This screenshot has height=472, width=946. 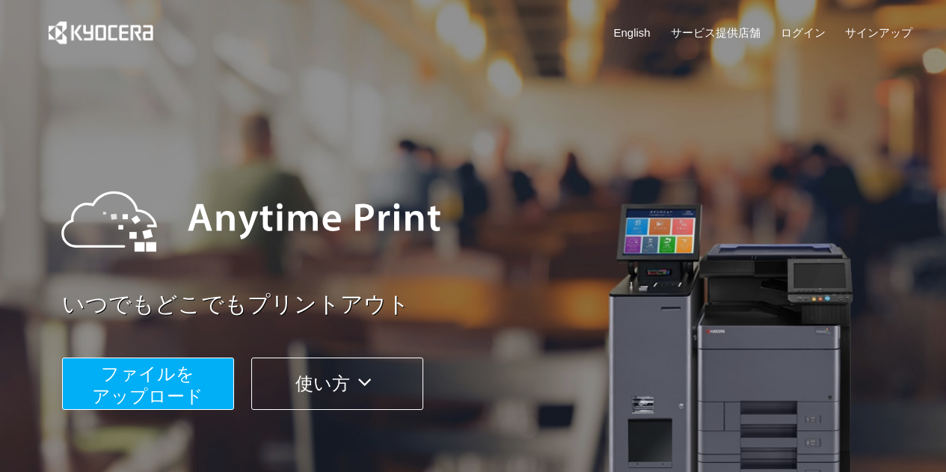 What do you see at coordinates (879, 32) in the screenshot?
I see `a: サインアップ` at bounding box center [879, 32].